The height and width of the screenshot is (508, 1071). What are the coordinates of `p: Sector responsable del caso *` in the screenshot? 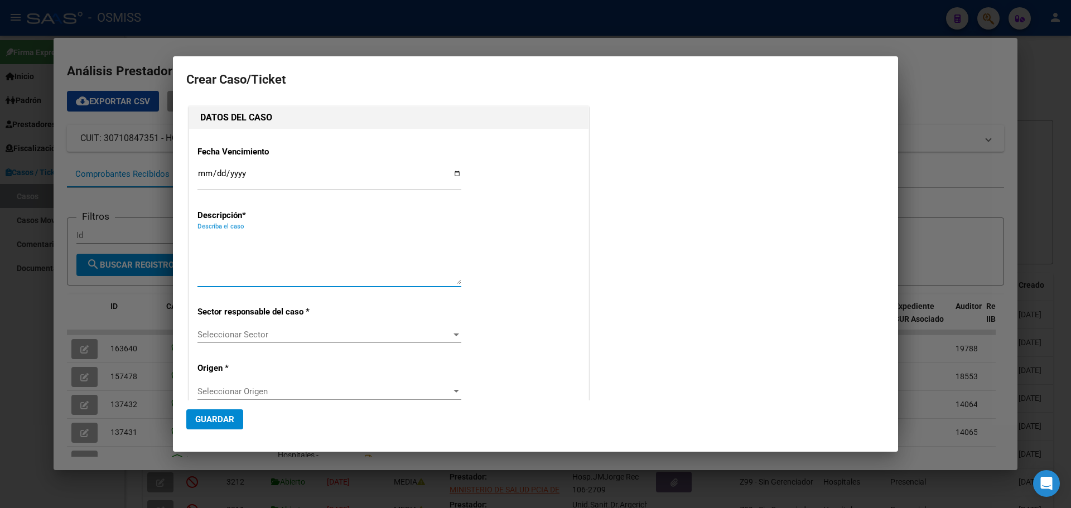 It's located at (255, 312).